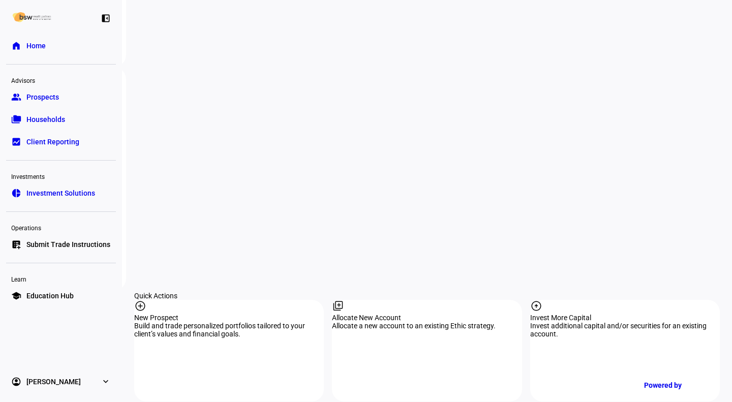 This screenshot has height=402, width=732. Describe the element at coordinates (61, 119) in the screenshot. I see `a: folder_copyHouseholds` at that location.